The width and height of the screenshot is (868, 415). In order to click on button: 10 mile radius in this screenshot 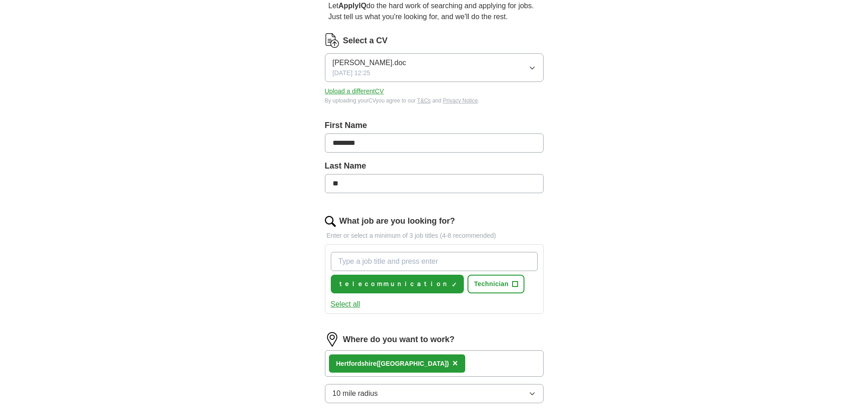, I will do `click(434, 394)`.